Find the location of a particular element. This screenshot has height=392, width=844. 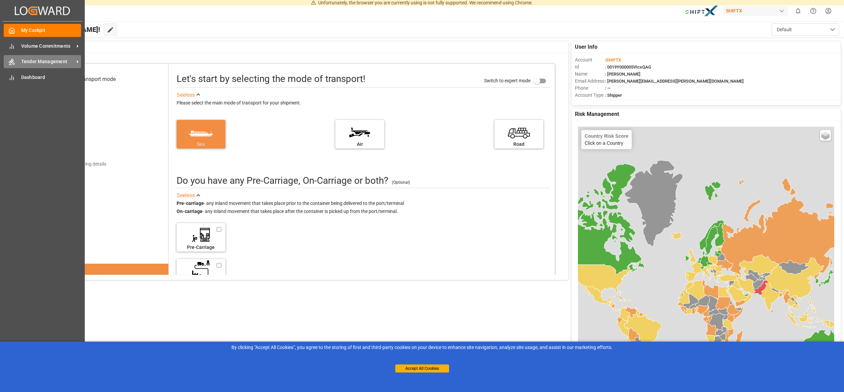

button: Help Center is located at coordinates (813, 11).